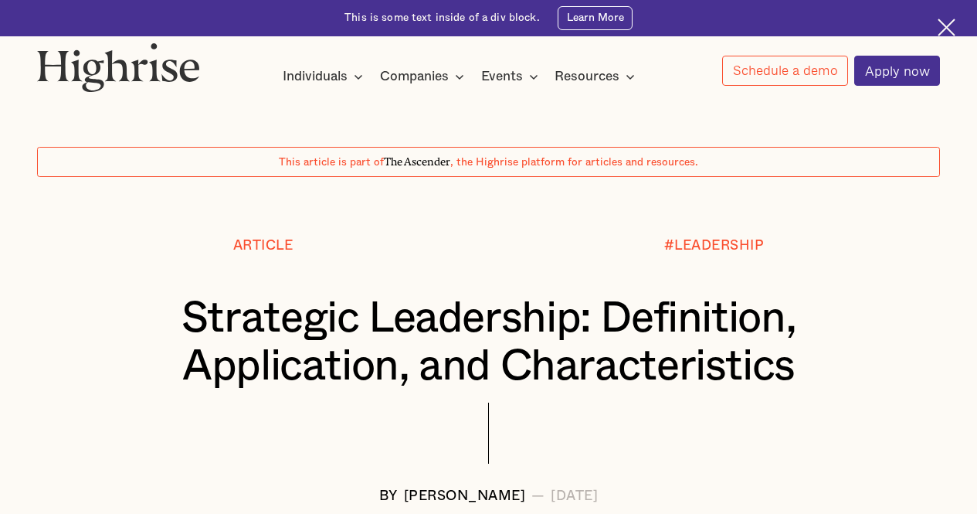 The image size is (977, 514). Describe the element at coordinates (442, 18) in the screenshot. I see `div: This is some text inside of a div block.` at that location.